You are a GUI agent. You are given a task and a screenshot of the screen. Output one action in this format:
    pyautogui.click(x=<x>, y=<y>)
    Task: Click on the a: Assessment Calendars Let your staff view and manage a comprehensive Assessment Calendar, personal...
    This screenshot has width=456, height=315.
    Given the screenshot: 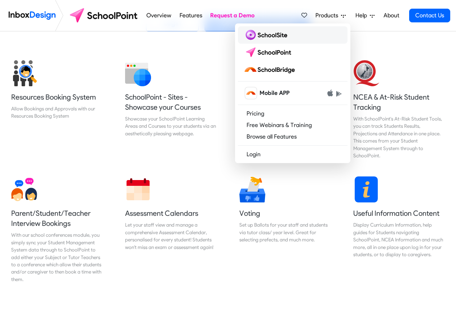 What is the action you would take?
    pyautogui.click(x=171, y=229)
    